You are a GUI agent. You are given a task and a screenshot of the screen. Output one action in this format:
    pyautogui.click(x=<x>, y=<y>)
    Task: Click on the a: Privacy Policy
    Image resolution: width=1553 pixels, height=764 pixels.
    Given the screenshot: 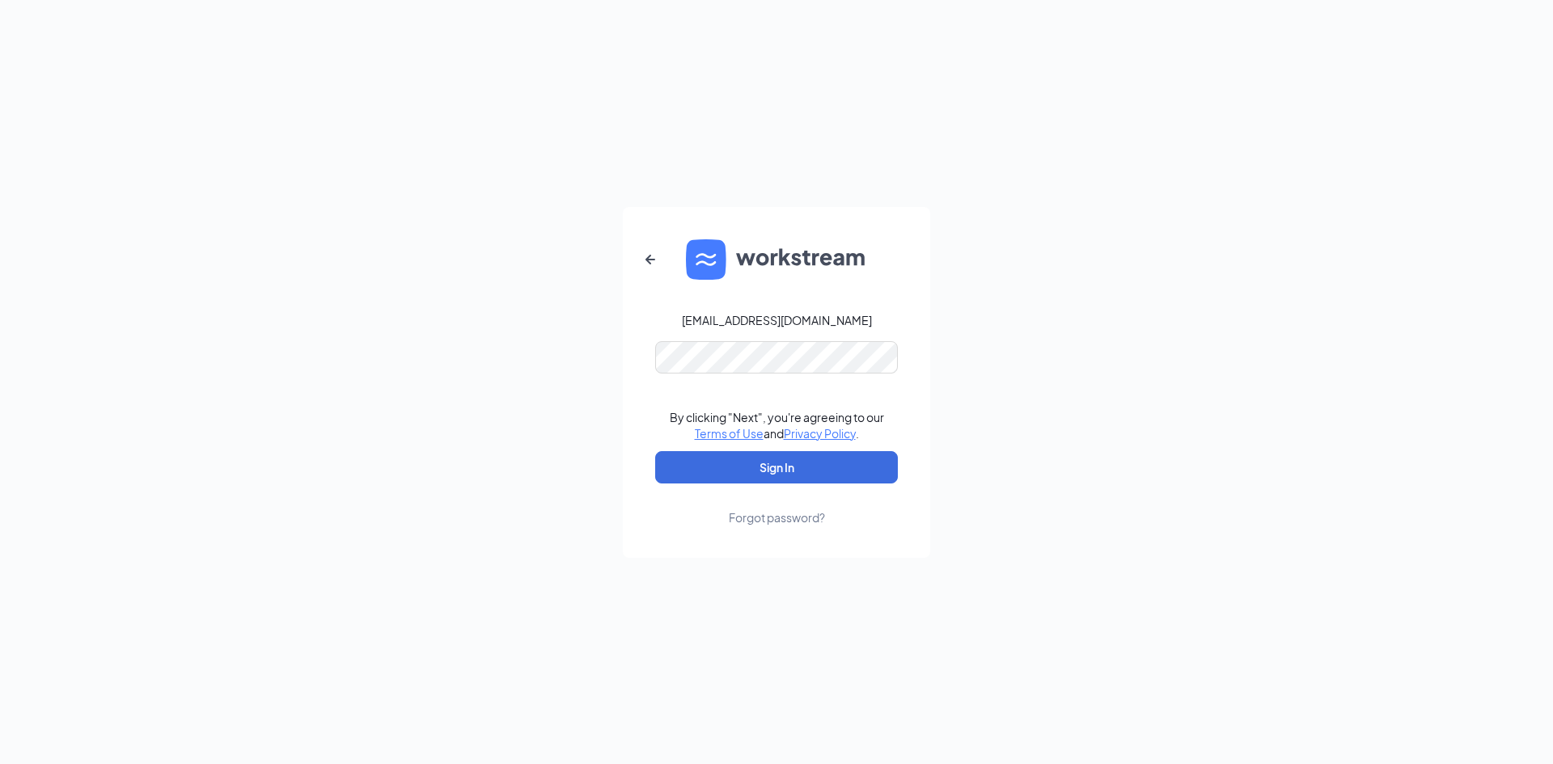 What is the action you would take?
    pyautogui.click(x=819, y=434)
    